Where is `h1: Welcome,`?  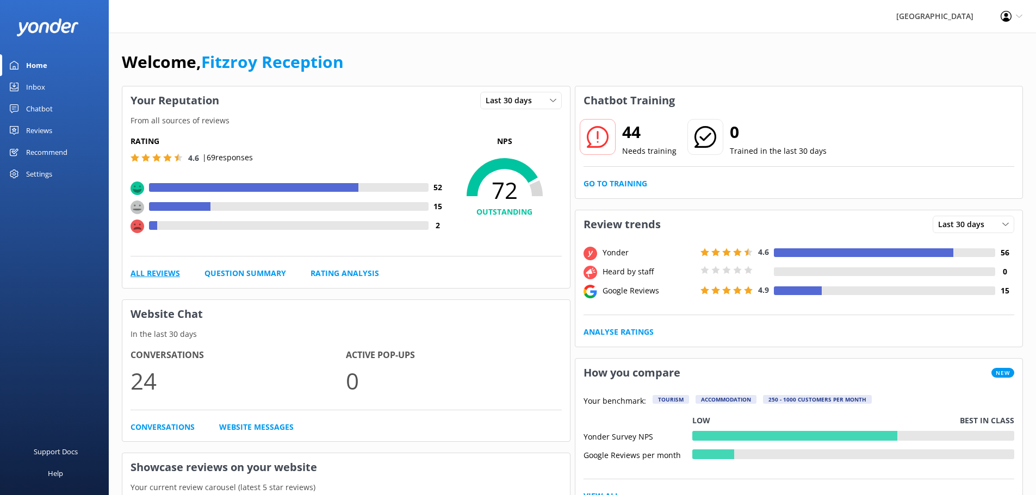 h1: Welcome, is located at coordinates (233, 62).